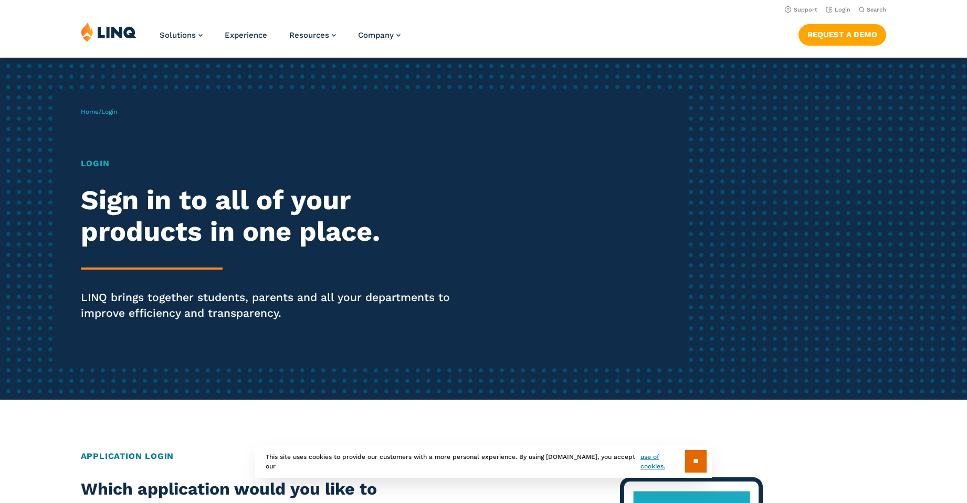  What do you see at coordinates (801, 9) in the screenshot?
I see `a: Support` at bounding box center [801, 9].